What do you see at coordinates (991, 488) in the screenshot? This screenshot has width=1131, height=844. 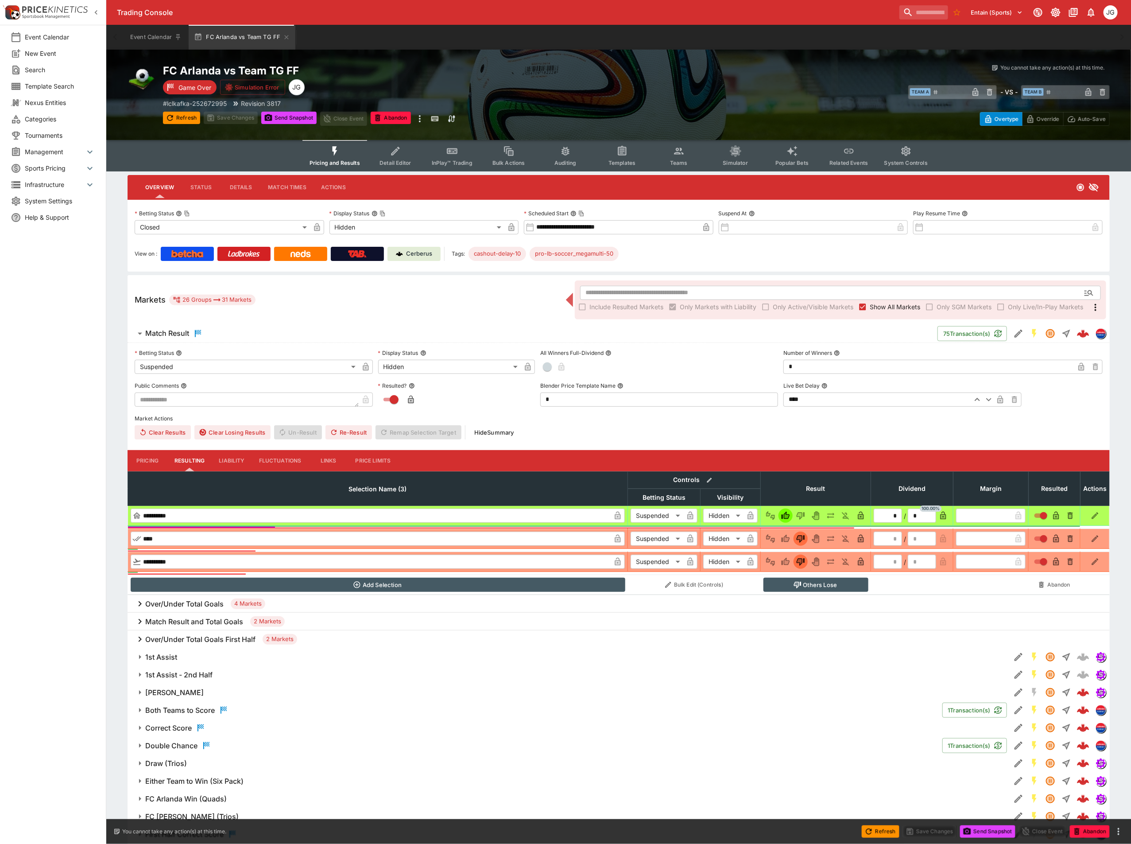 I see `th: Margin` at bounding box center [991, 488].